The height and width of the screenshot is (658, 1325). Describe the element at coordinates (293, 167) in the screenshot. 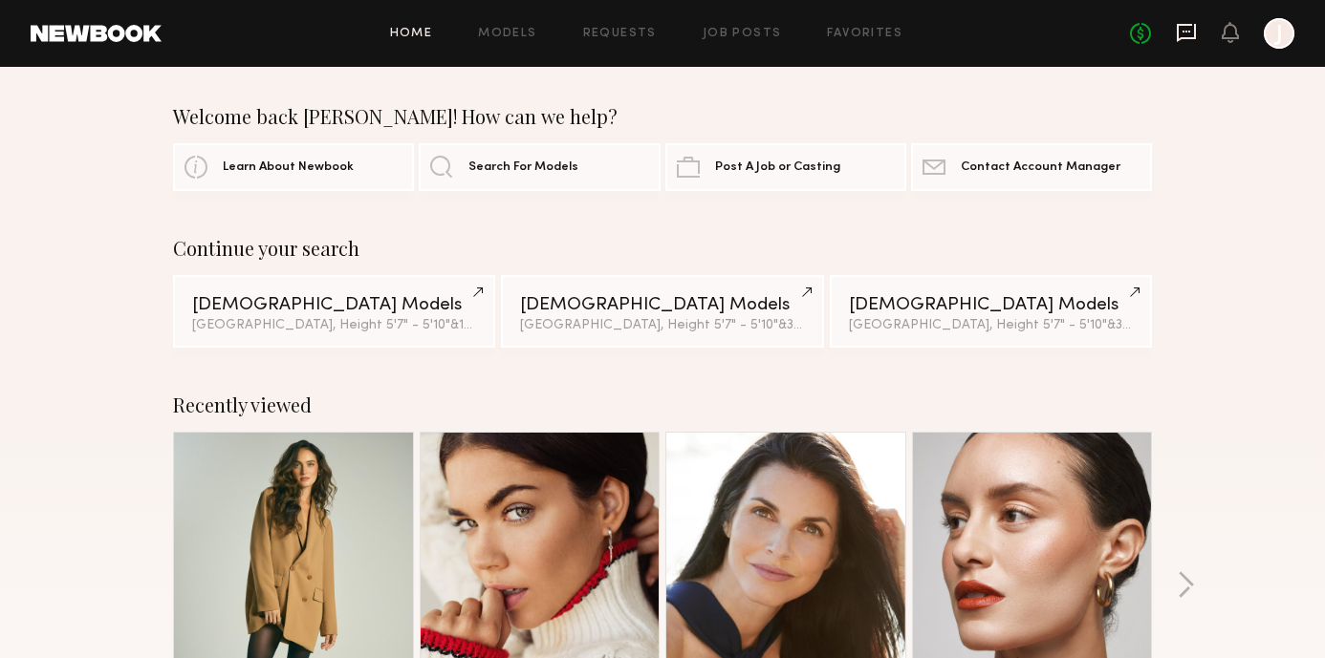

I see `a: Learn About Newbook` at that location.